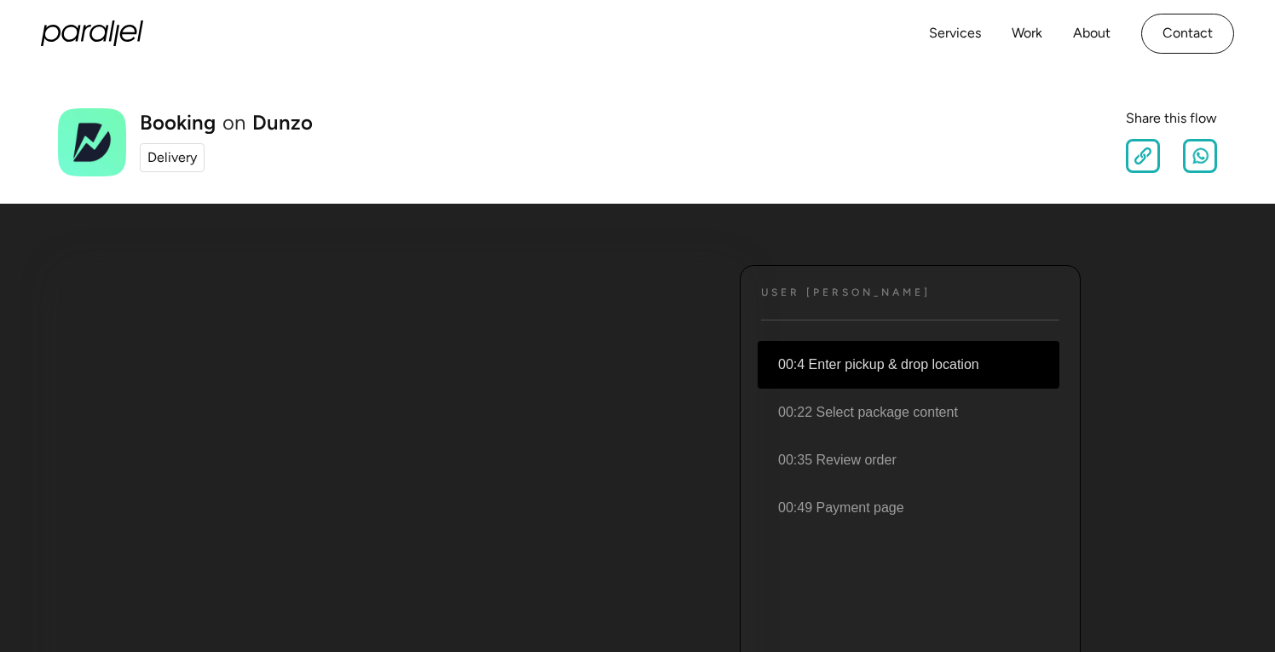  Describe the element at coordinates (909, 508) in the screenshot. I see `li: 00:49 Payment page` at that location.